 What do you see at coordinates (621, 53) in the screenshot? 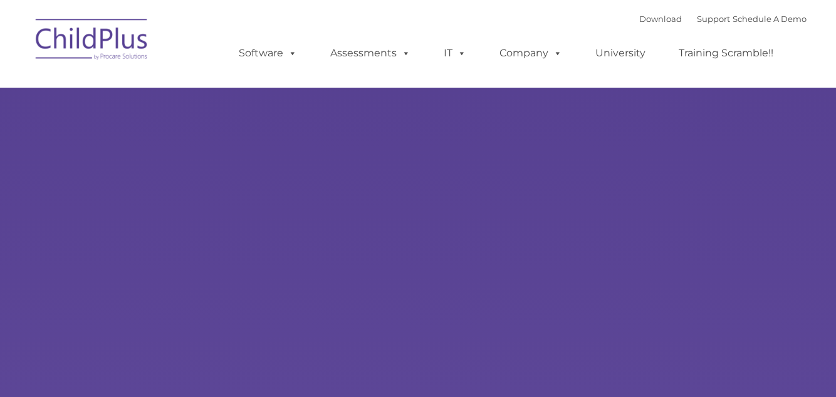
I see `a: University` at bounding box center [621, 53].